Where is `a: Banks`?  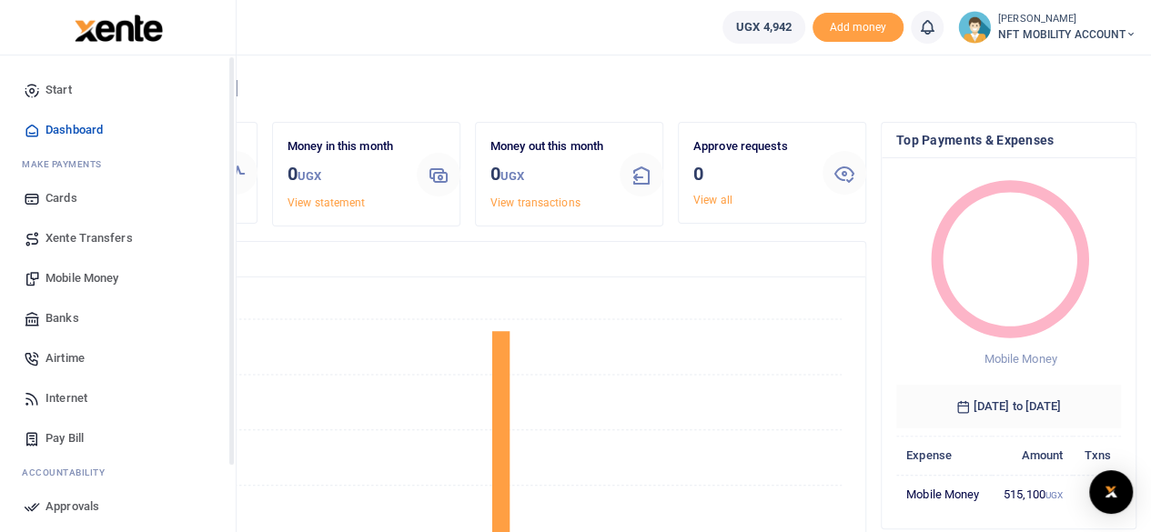
a: Banks is located at coordinates (117, 318).